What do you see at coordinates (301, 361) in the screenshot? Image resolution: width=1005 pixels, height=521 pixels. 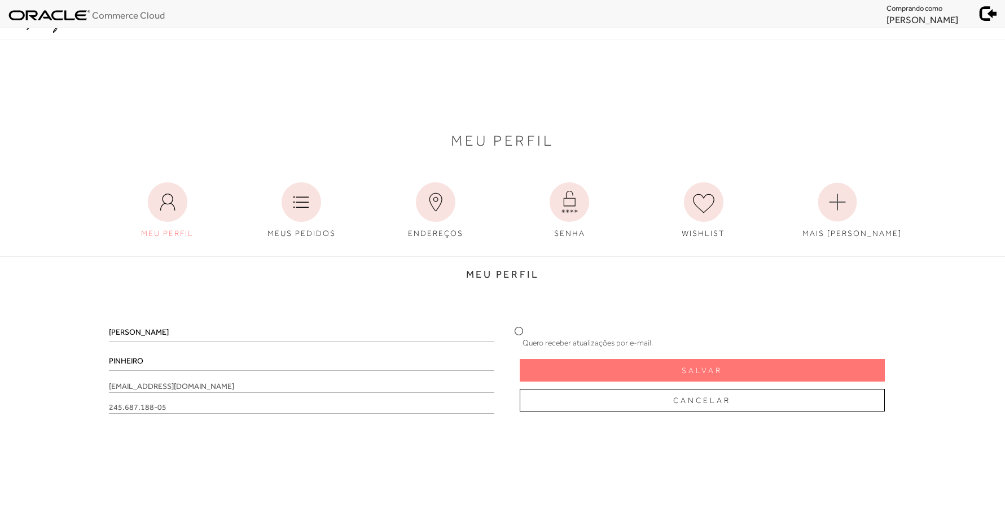 I see `input: Sobrenome` at bounding box center [301, 361].